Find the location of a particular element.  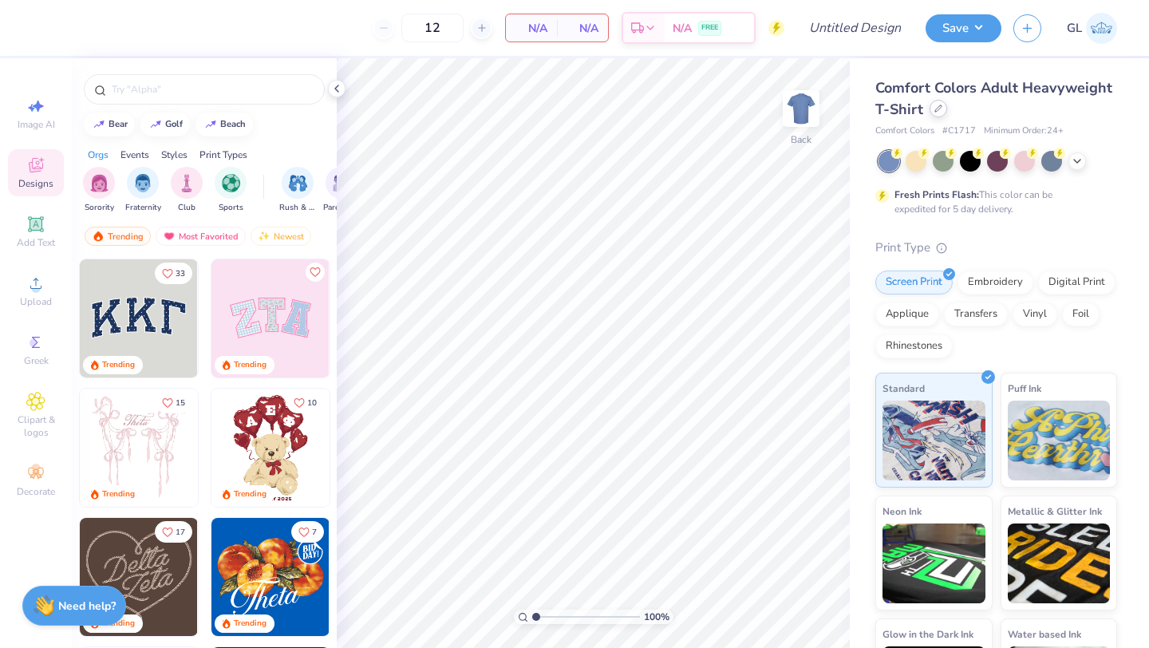

div: Events is located at coordinates (135, 155).